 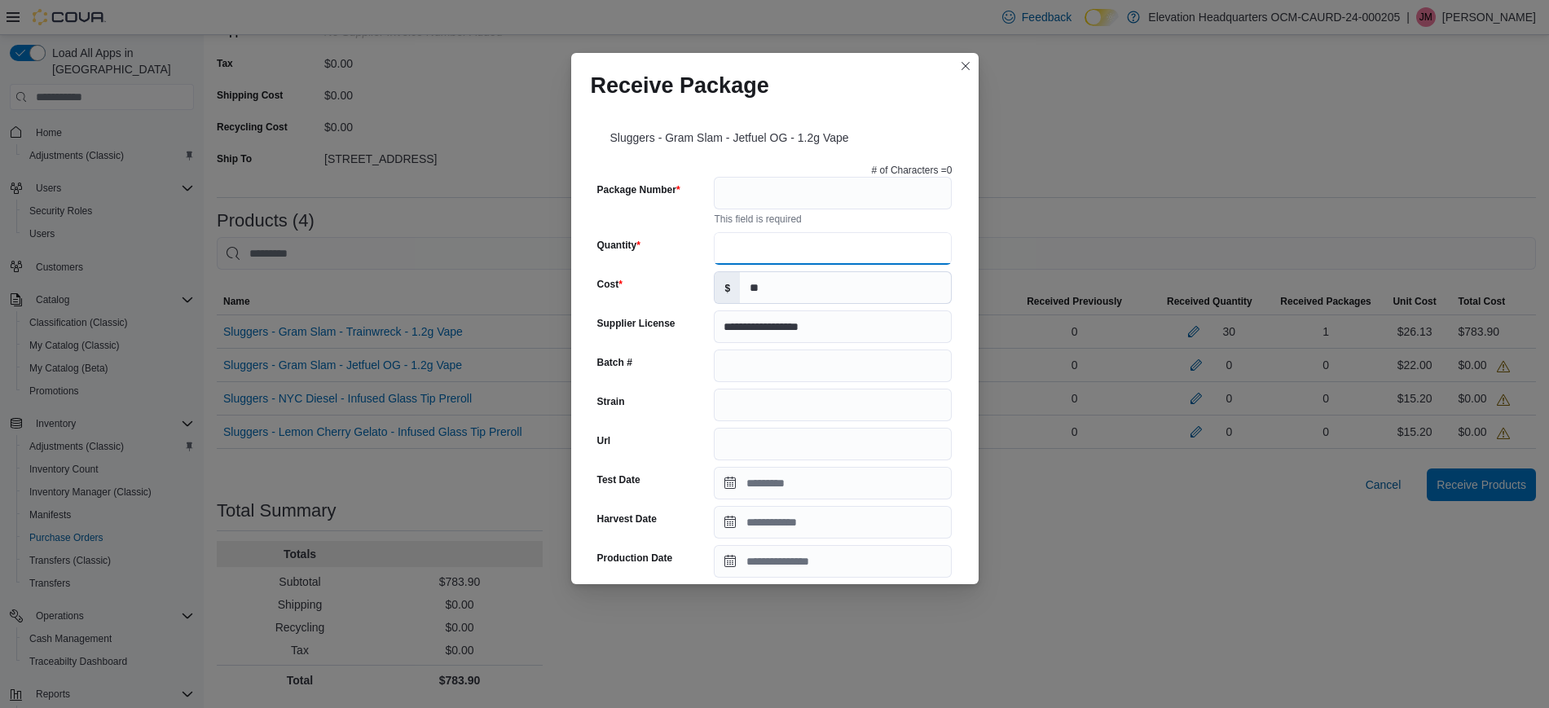 What do you see at coordinates (833, 218) in the screenshot?
I see `div: This field is required` at bounding box center [833, 218].